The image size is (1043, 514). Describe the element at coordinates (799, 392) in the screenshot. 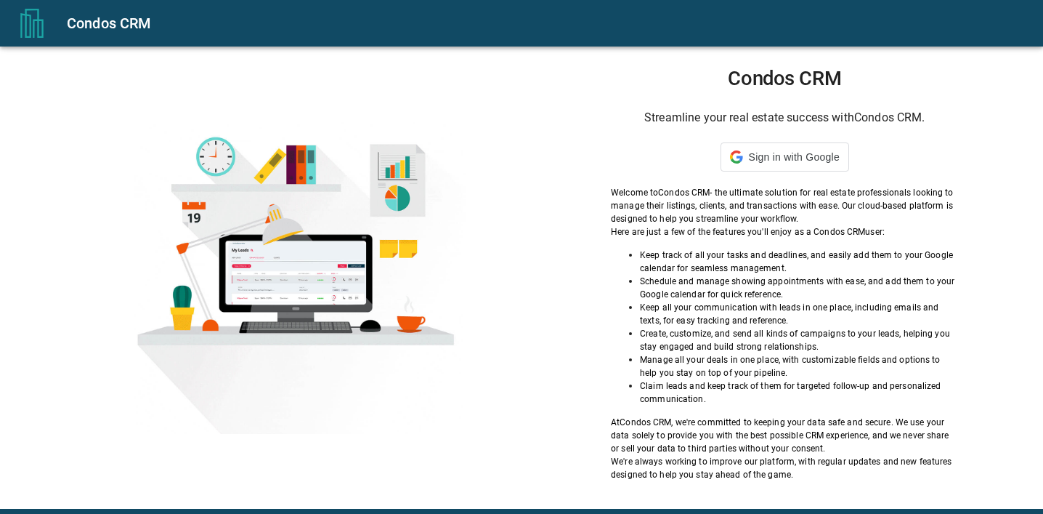

I see `p: Claim leads and keep track of them for targeted follow-up and personalized communication.` at that location.